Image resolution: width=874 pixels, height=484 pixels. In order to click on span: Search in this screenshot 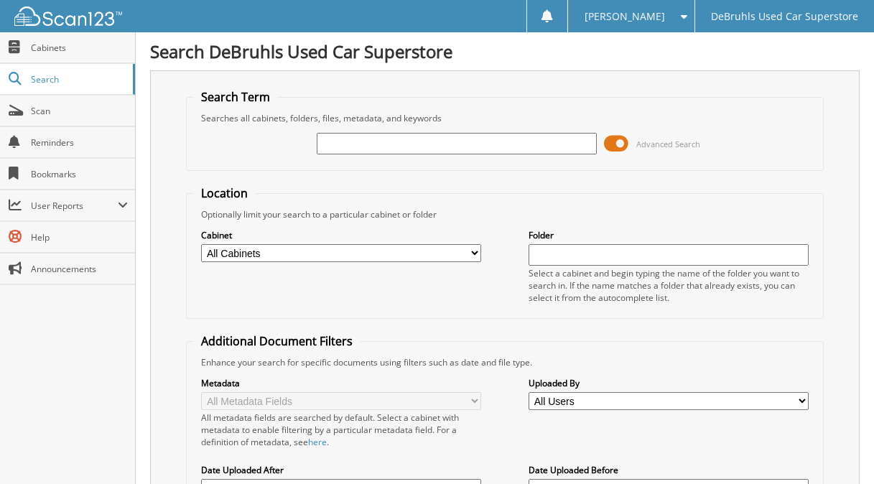, I will do `click(78, 79)`.